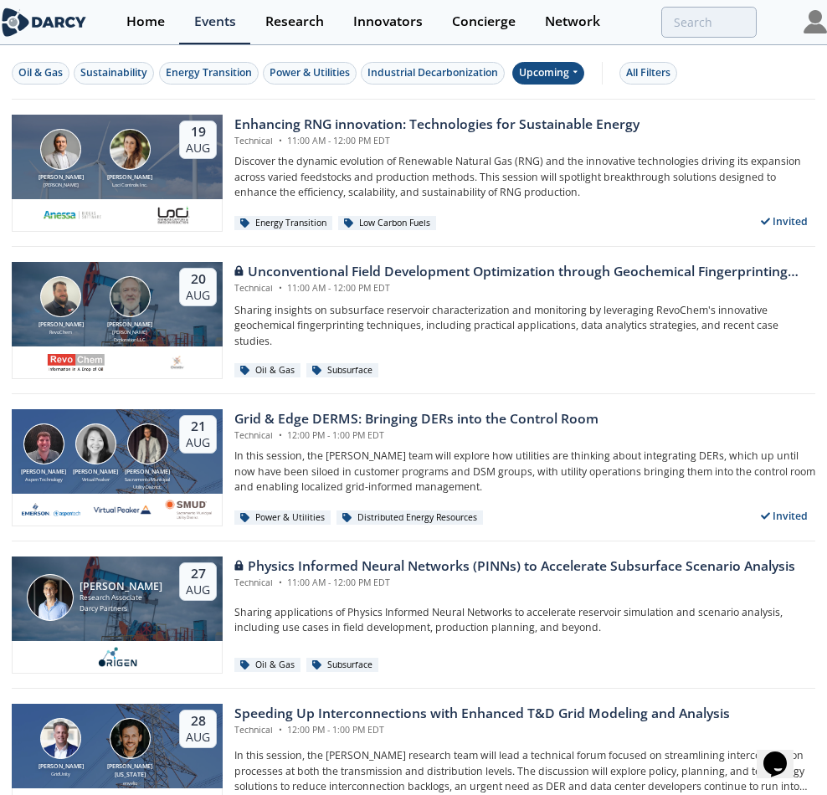 The height and width of the screenshot is (795, 827). I want to click on img: Juan Mayol, so click(50, 598).